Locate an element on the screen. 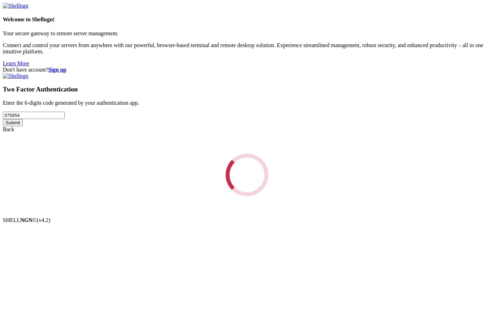  a: Learn More is located at coordinates (16, 63).